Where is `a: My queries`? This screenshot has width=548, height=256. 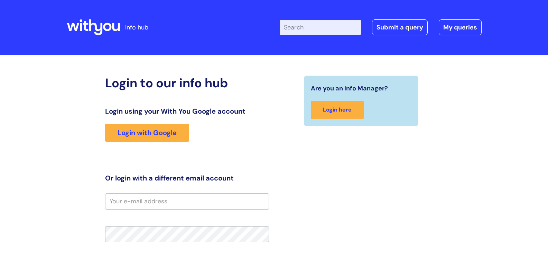
a: My queries is located at coordinates (460, 27).